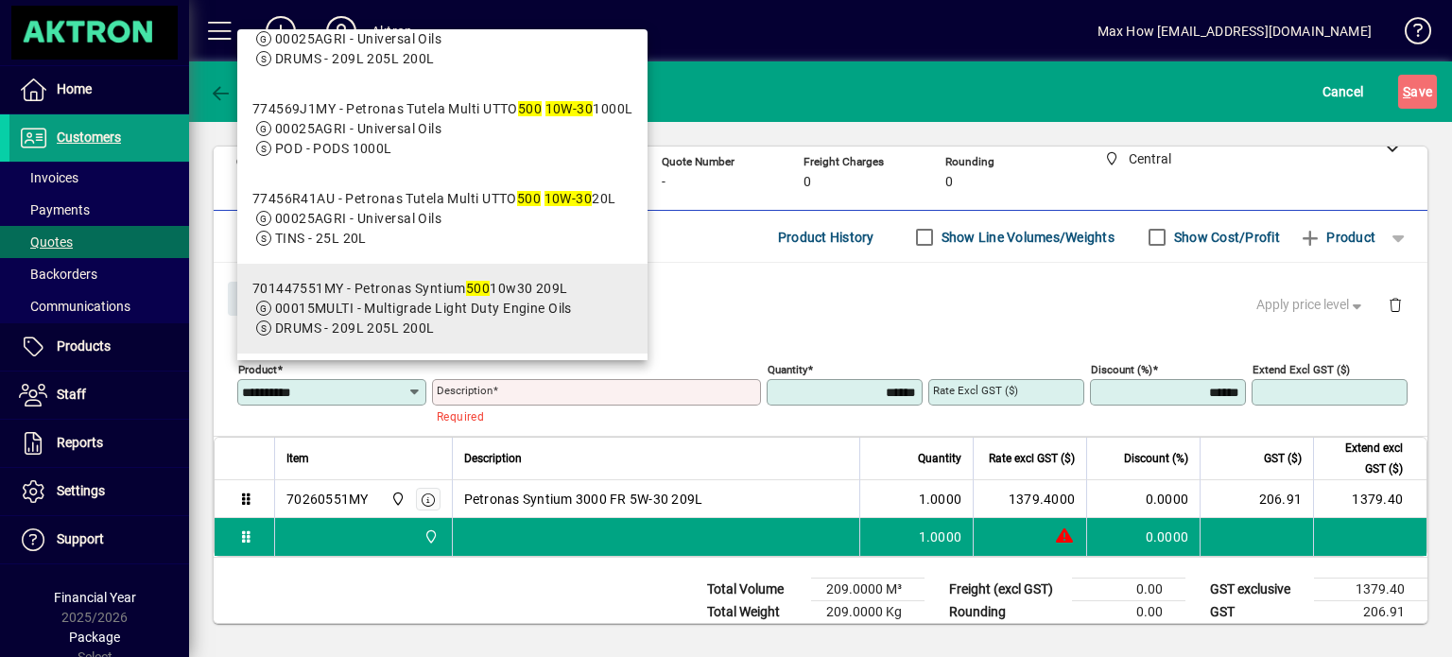 The height and width of the screenshot is (657, 1452). I want to click on span: Financial Year, so click(95, 597).